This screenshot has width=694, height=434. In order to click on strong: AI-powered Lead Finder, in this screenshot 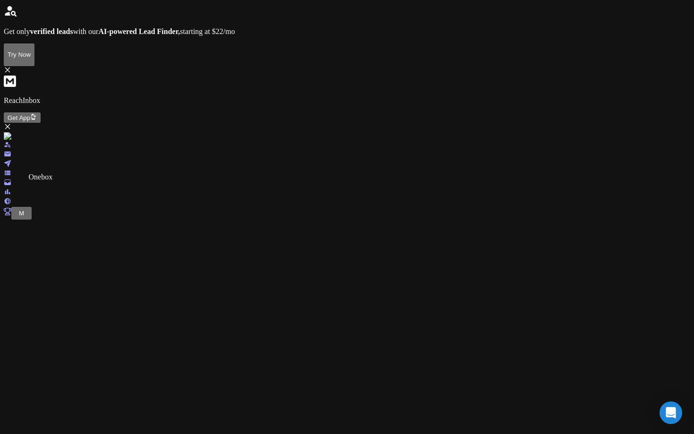, I will do `click(139, 31)`.